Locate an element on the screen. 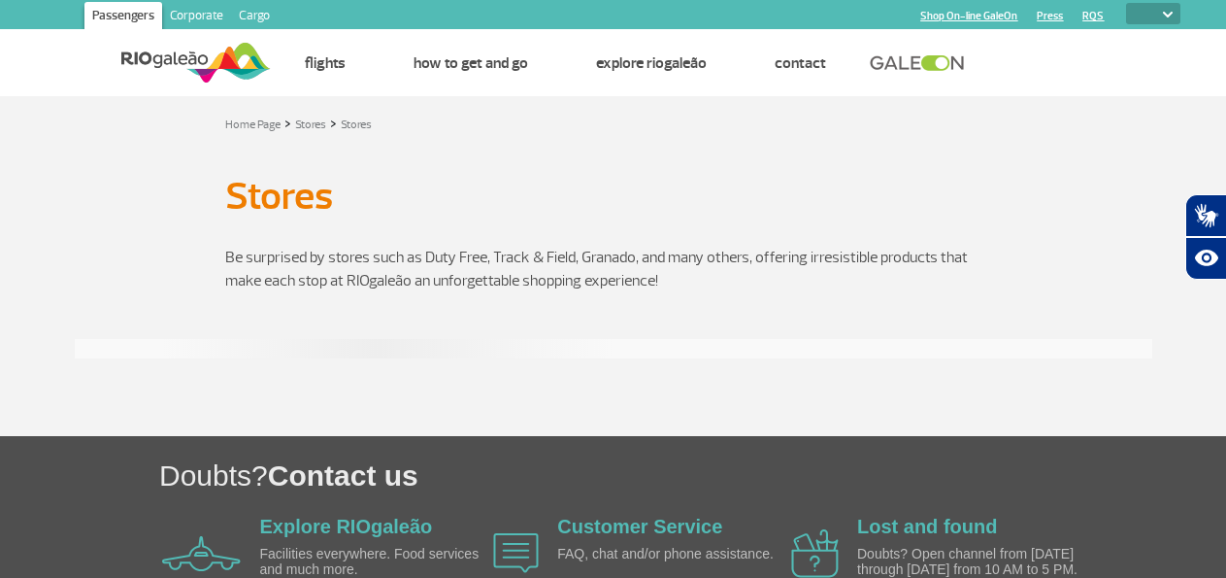  a: Home Page is located at coordinates (252, 124).